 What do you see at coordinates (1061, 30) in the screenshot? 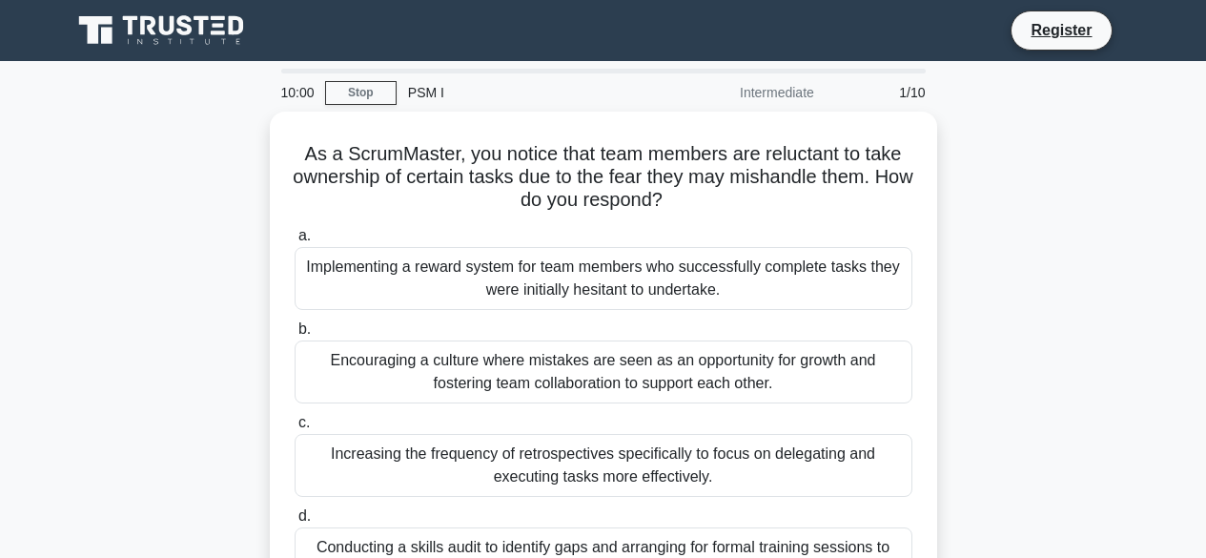
I see `a: Register` at bounding box center [1061, 30].